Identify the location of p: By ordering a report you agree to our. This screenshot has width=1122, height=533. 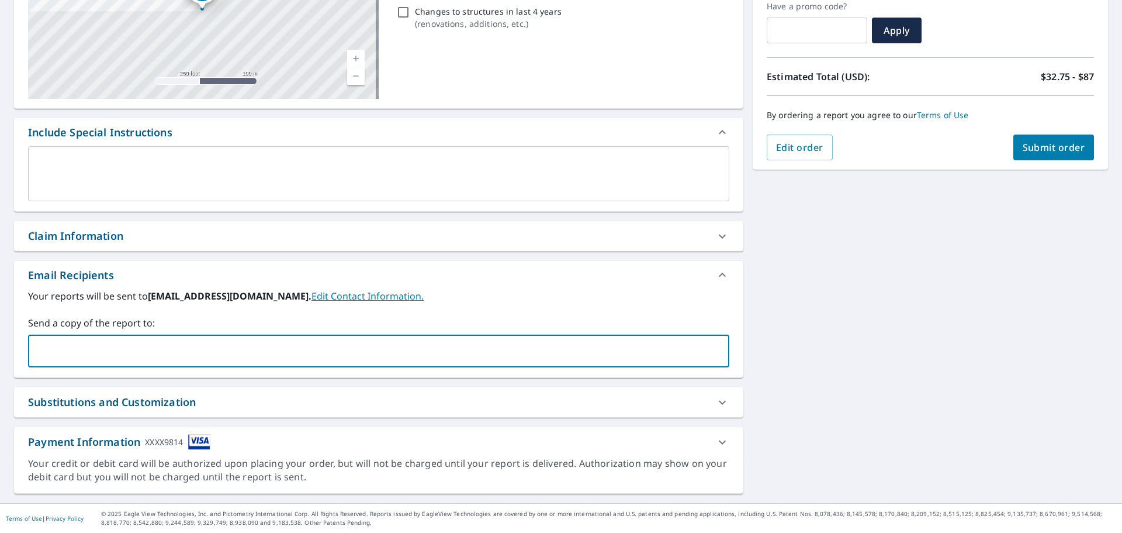
(931, 115).